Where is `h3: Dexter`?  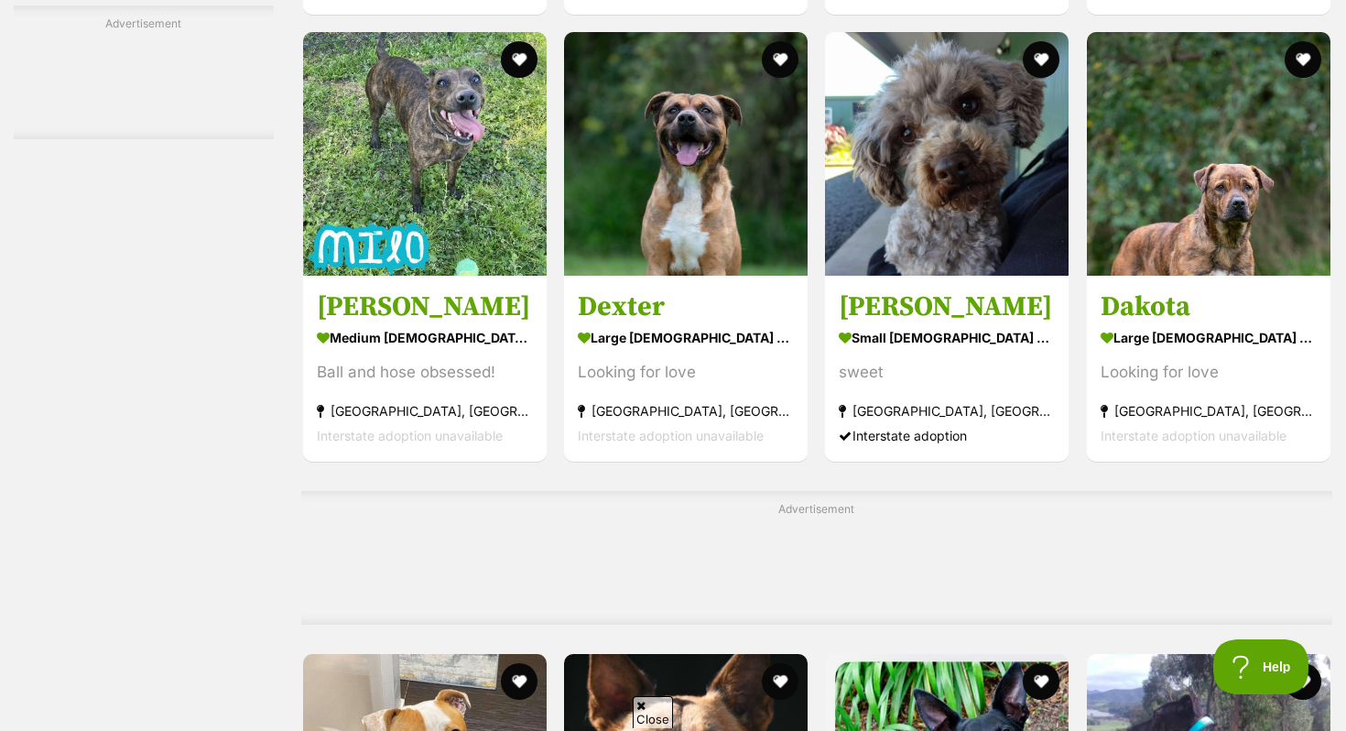 h3: Dexter is located at coordinates (686, 307).